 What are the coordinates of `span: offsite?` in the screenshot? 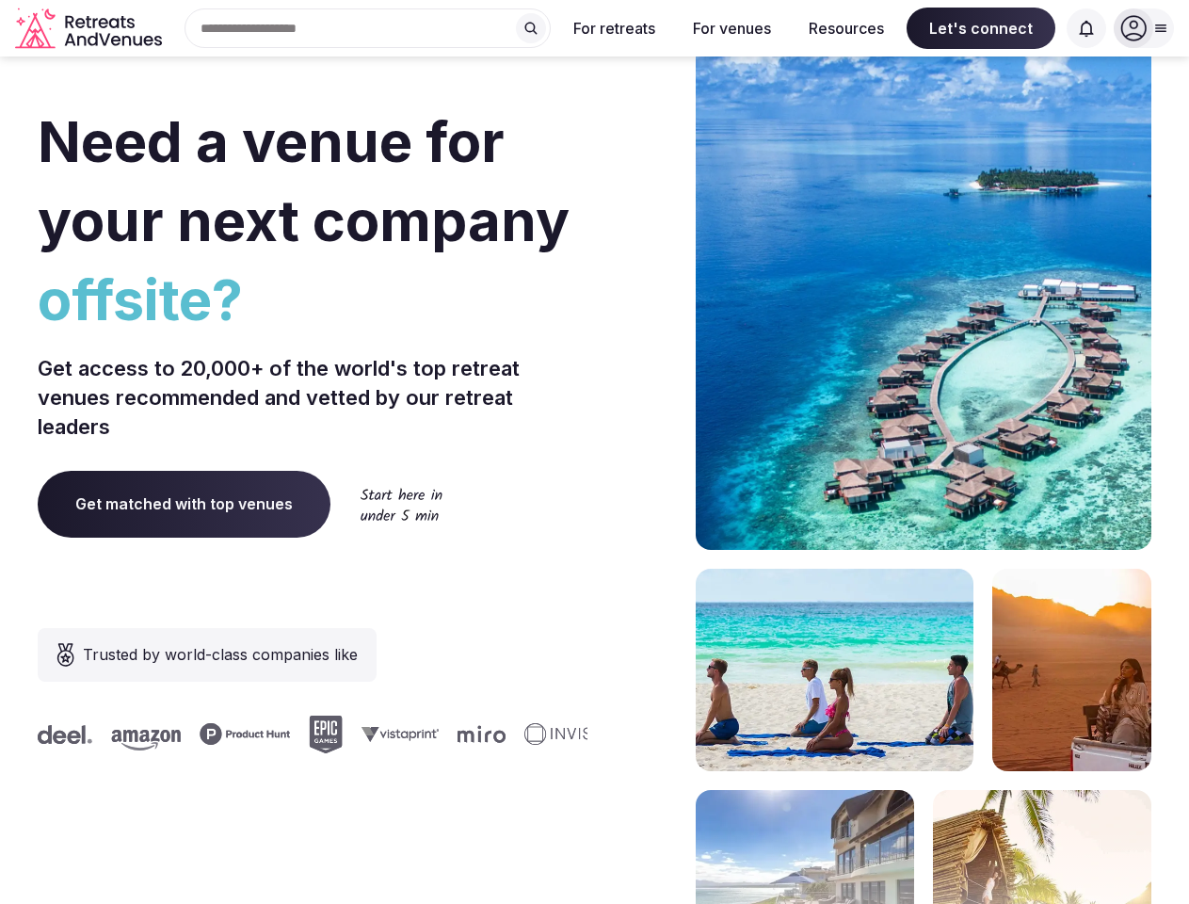 It's located at (313, 299).